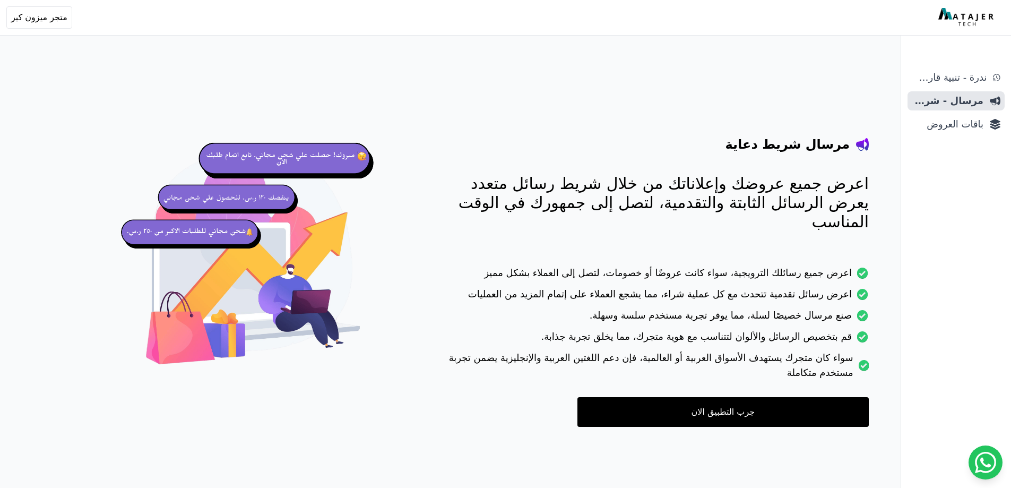  I want to click on li: اعرض رسائل تقدمية تتحدث مع كل عملية شراء، مما يشجع العملاء على إتمام المزيد من العمليات, so click(650, 297).